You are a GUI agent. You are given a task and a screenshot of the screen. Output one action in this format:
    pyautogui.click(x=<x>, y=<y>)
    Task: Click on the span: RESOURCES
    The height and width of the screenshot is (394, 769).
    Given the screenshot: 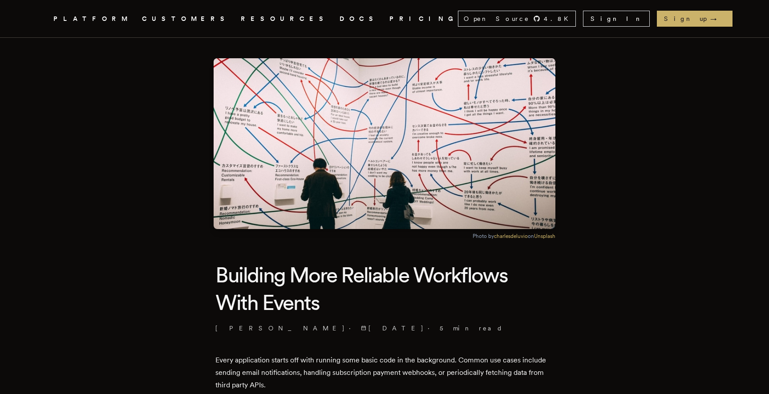 What is the action you would take?
    pyautogui.click(x=285, y=19)
    